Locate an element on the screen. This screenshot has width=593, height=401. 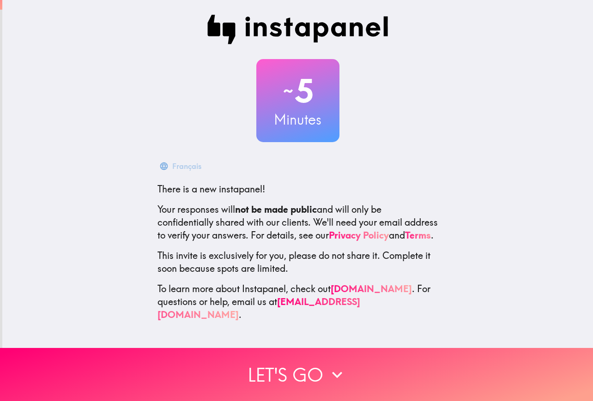
p: Your responses will and will only be confidentially shared with our clients. We'll need your emai... is located at coordinates (298, 223).